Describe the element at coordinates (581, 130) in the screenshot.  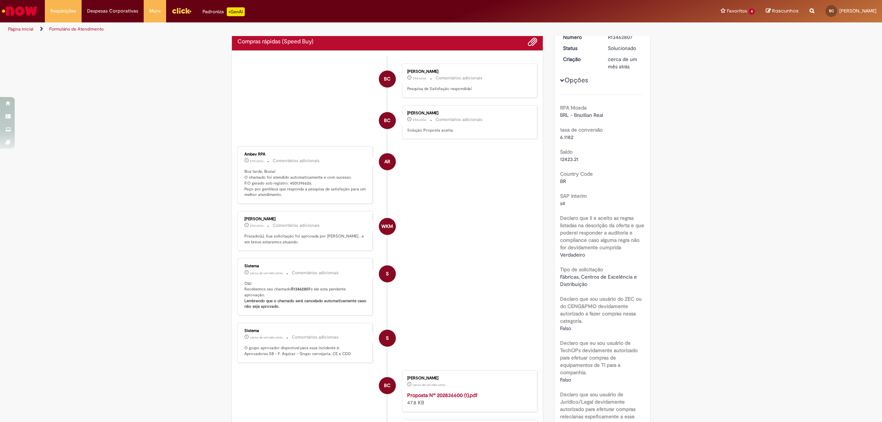
I see `b: taxa de conversão` at that location.